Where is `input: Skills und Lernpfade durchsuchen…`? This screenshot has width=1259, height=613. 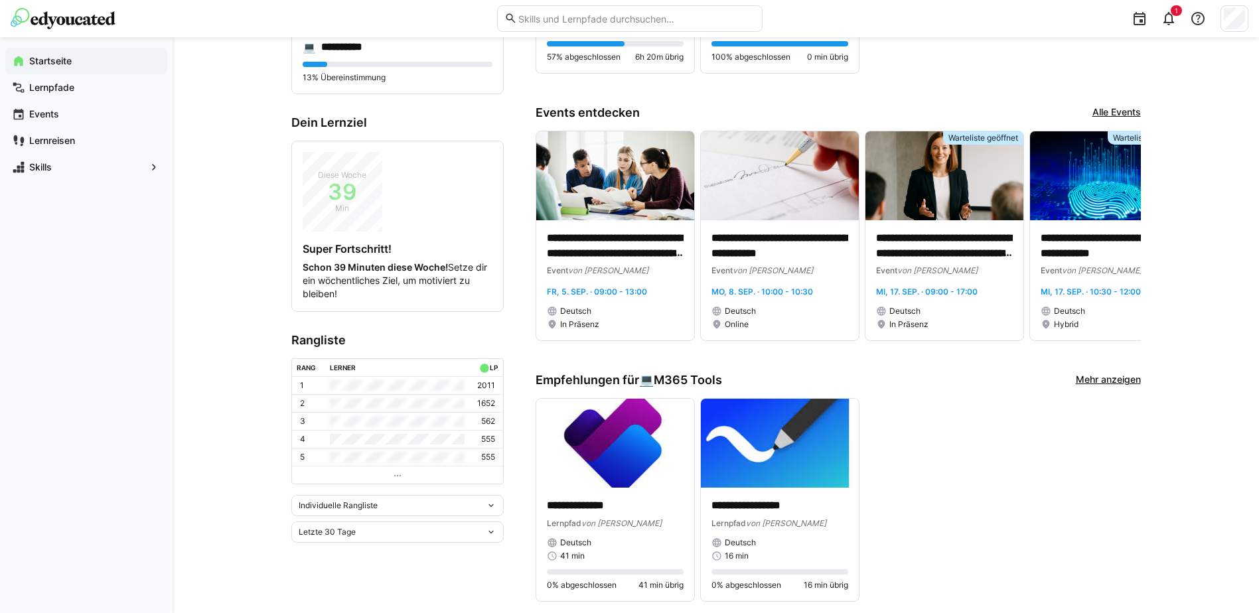 input: Skills und Lernpfade durchsuchen… is located at coordinates (636, 19).